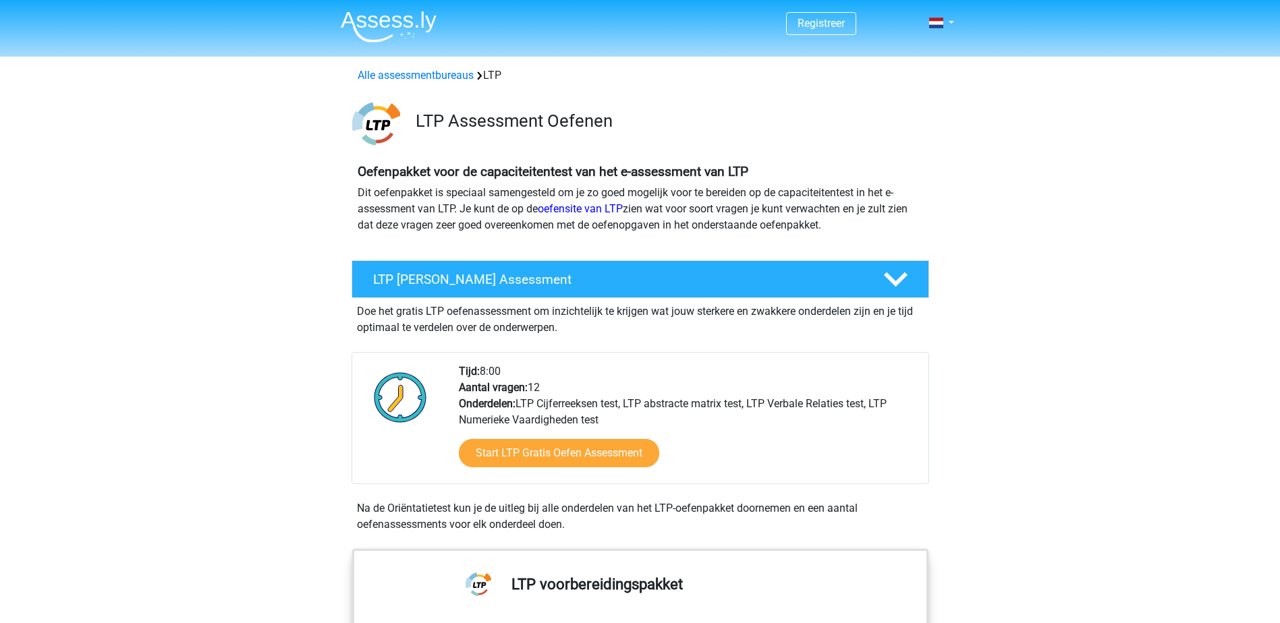  What do you see at coordinates (416, 75) in the screenshot?
I see `a: Alle assessmentbureaus` at bounding box center [416, 75].